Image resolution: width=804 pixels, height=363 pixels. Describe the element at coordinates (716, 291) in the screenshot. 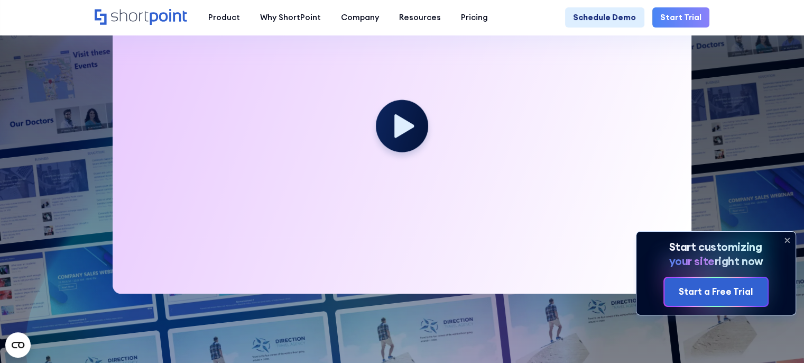

I see `a: Start a Free Trial` at that location.